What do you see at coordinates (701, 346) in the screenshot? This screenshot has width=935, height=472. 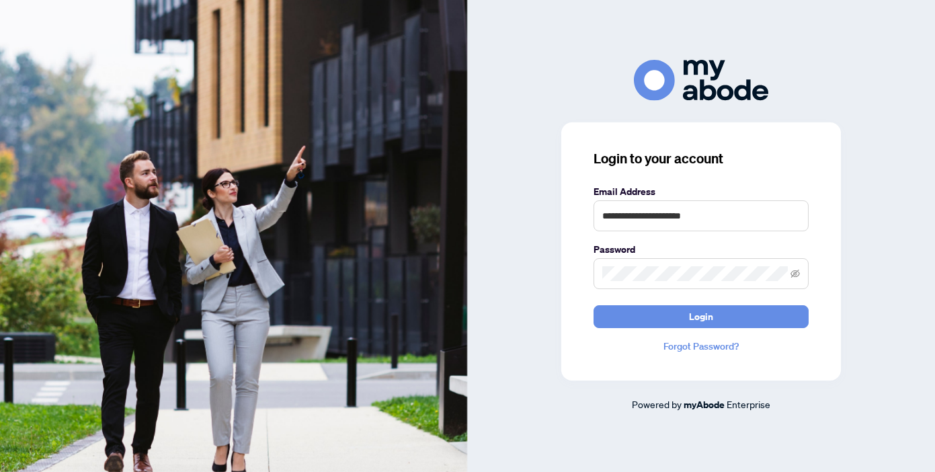 I see `a: Forgot Password?` at bounding box center [701, 346].